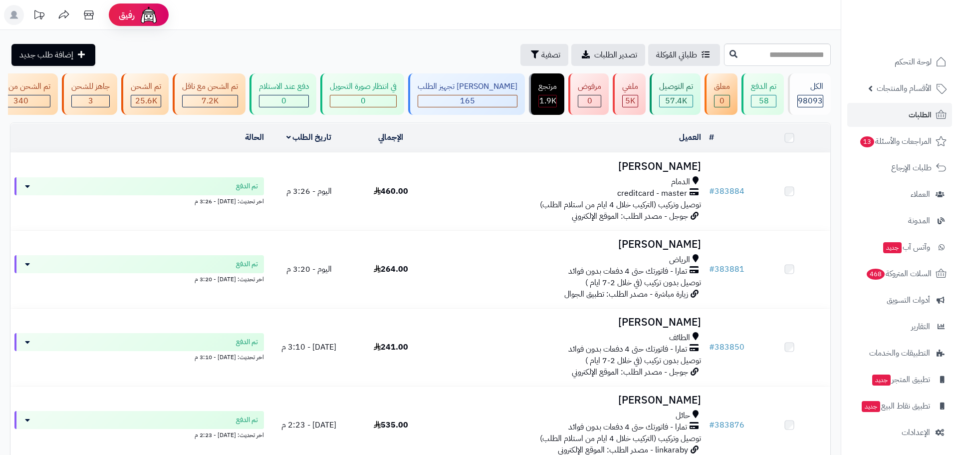 The height and width of the screenshot is (455, 958). What do you see at coordinates (911, 168) in the screenshot?
I see `span: طلبات الإرجاع` at bounding box center [911, 168].